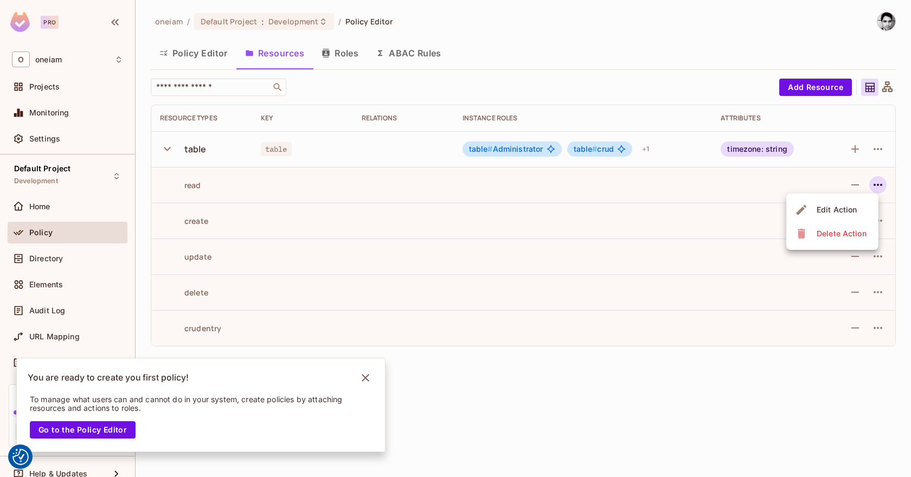 The height and width of the screenshot is (477, 911). Describe the element at coordinates (108, 378) in the screenshot. I see `p: You are ready to create you first policy!` at that location.